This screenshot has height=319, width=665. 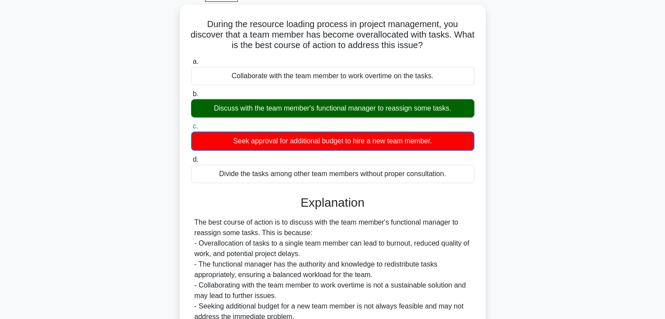 I want to click on div: Divide the tasks among other team members without proper consultation., so click(x=333, y=174).